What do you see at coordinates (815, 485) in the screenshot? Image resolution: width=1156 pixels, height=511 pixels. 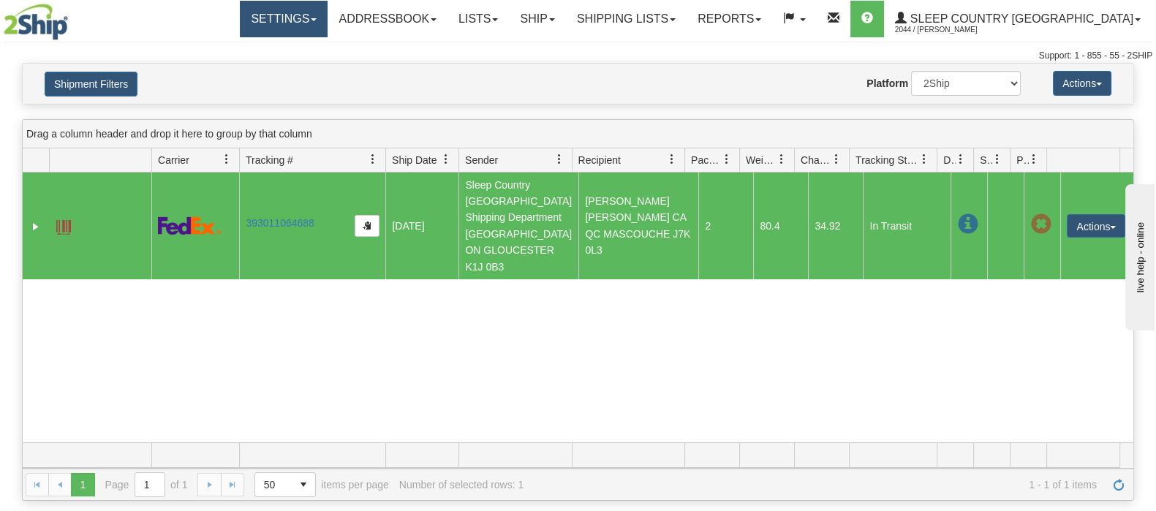 I see `span: 1 - 1 of 1 items` at bounding box center [815, 485].